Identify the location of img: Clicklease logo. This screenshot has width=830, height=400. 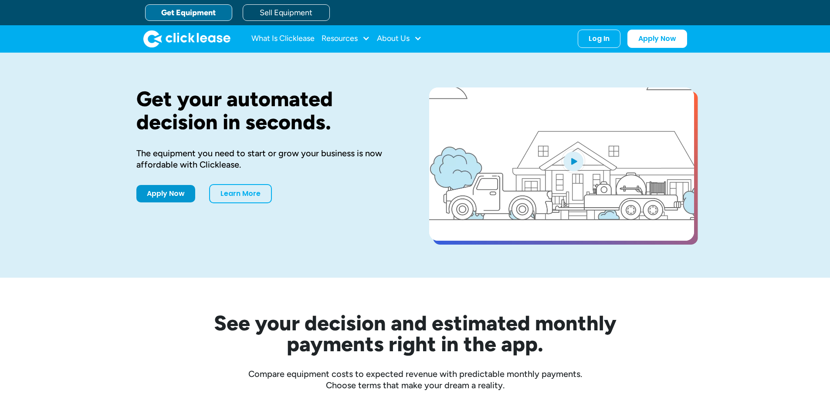
(187, 39).